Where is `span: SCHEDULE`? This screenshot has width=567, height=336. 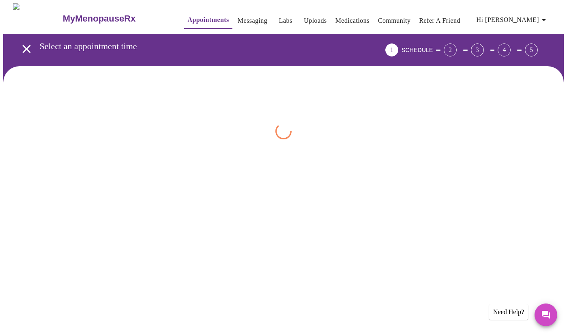
span: SCHEDULE is located at coordinates (417, 50).